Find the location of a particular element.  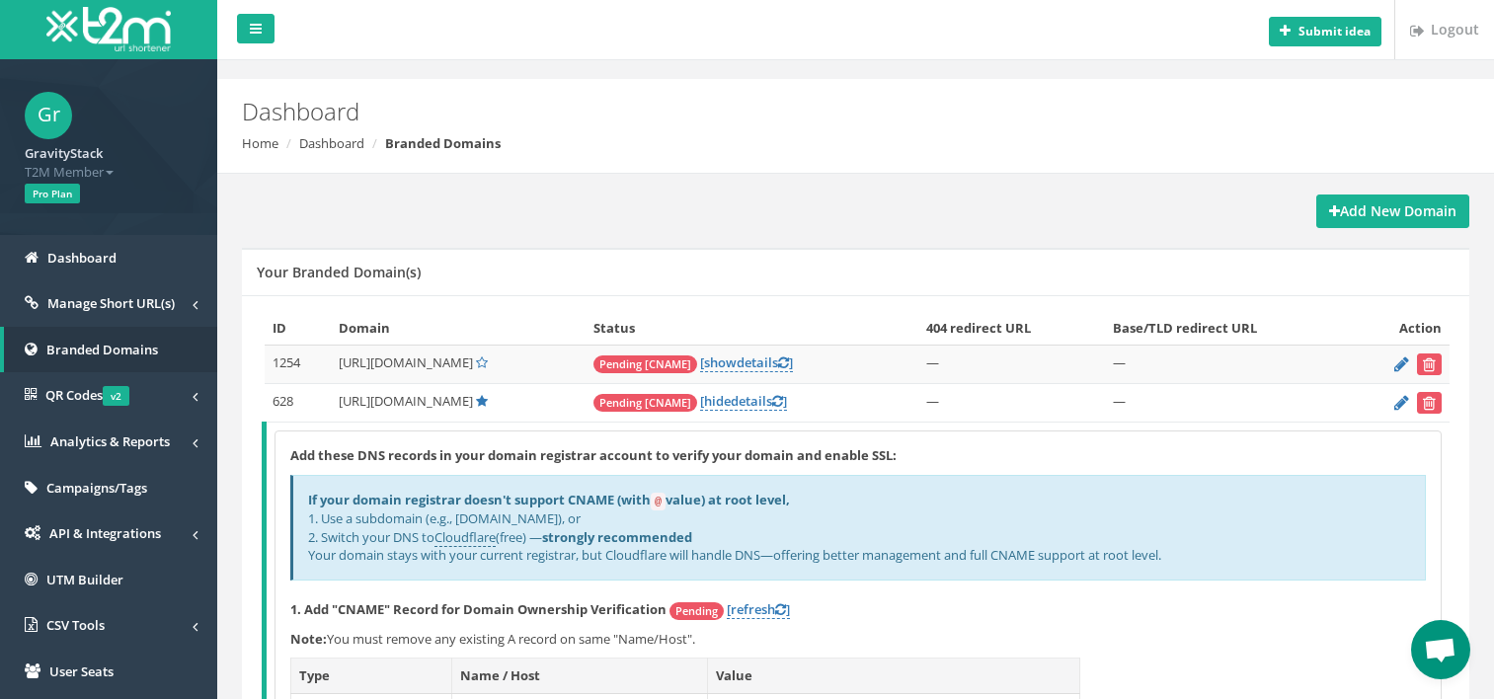

a: [hidedetails] is located at coordinates (744, 401).